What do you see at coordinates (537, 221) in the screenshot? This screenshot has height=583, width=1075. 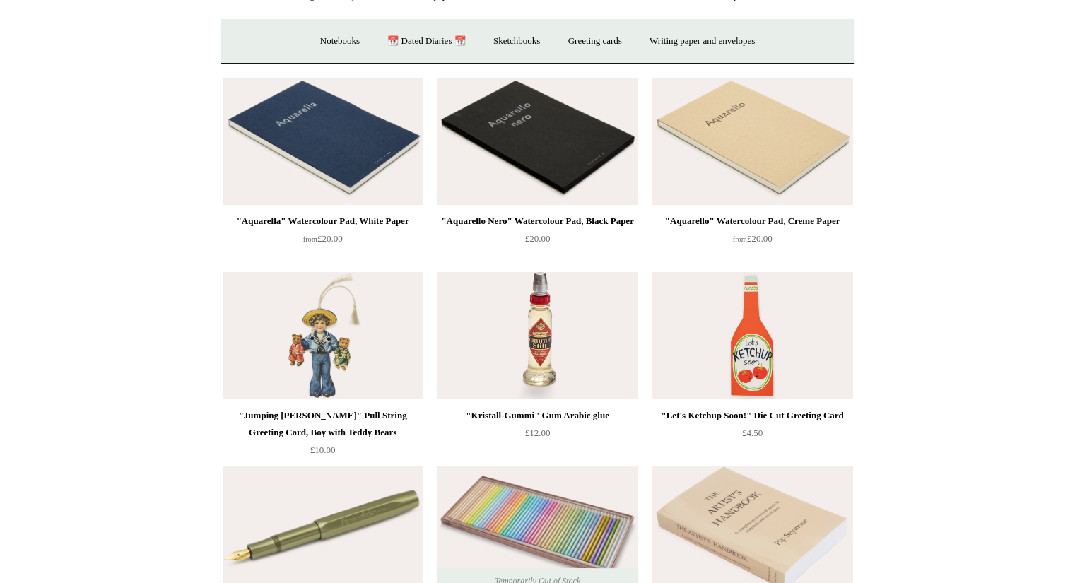 I see `div: "Aquarello Nero" Watercolour Pad, Black Paper` at bounding box center [537, 221].